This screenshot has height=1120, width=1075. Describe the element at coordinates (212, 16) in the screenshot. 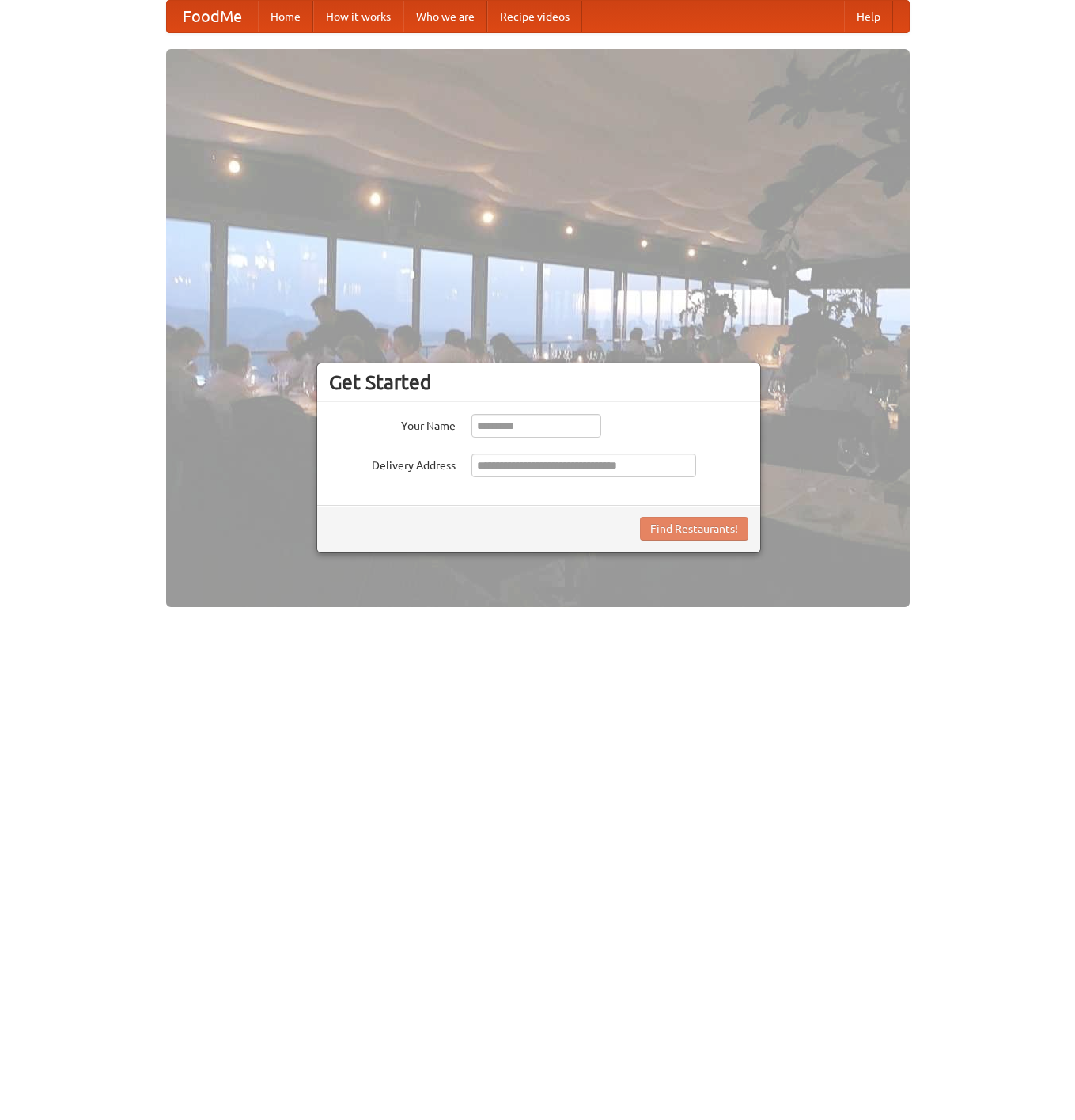

I see `a: FoodMe` at that location.